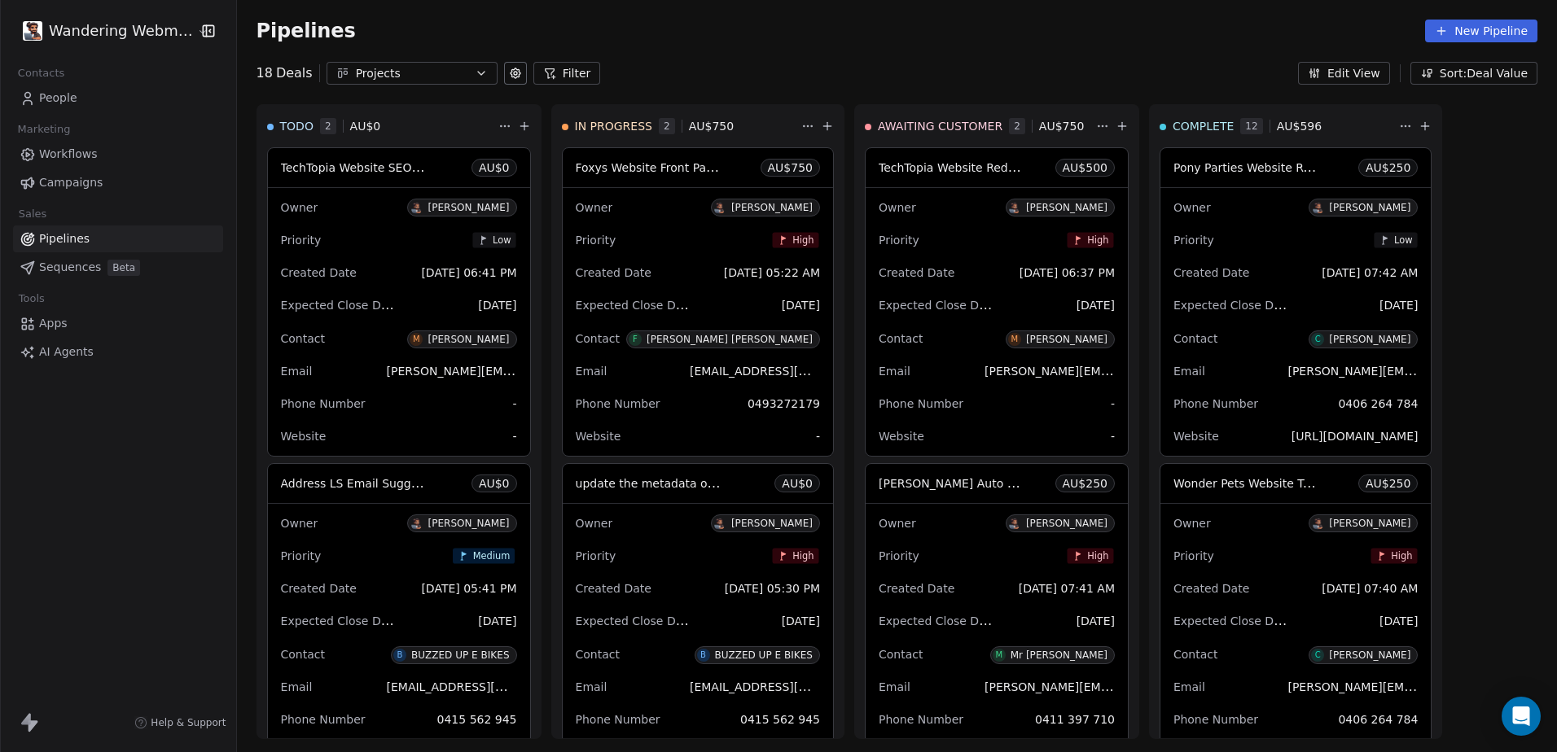 This screenshot has width=1557, height=752. What do you see at coordinates (33, 214) in the screenshot?
I see `span: Sales` at bounding box center [33, 214].